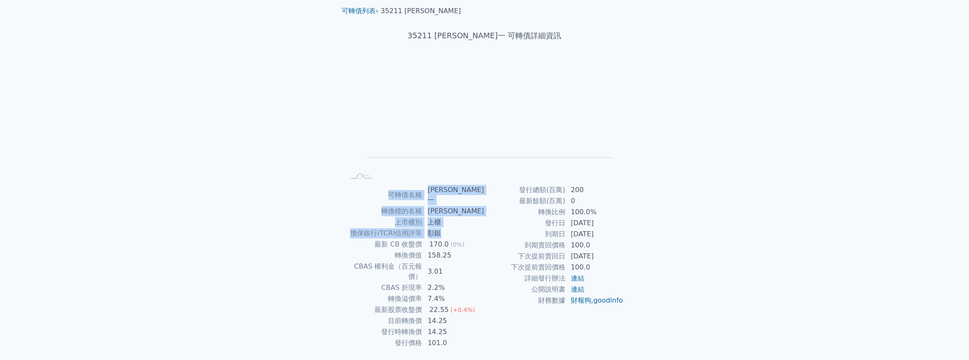 This screenshot has width=969, height=360. Describe the element at coordinates (948, 339) in the screenshot. I see `div: 聊天小工具` at that location.